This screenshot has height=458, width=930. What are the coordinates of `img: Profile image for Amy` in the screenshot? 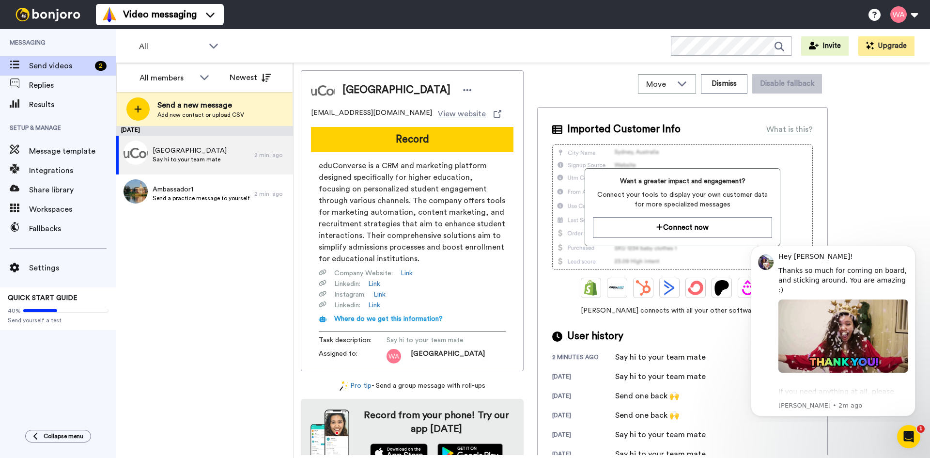 It's located at (30, 25).